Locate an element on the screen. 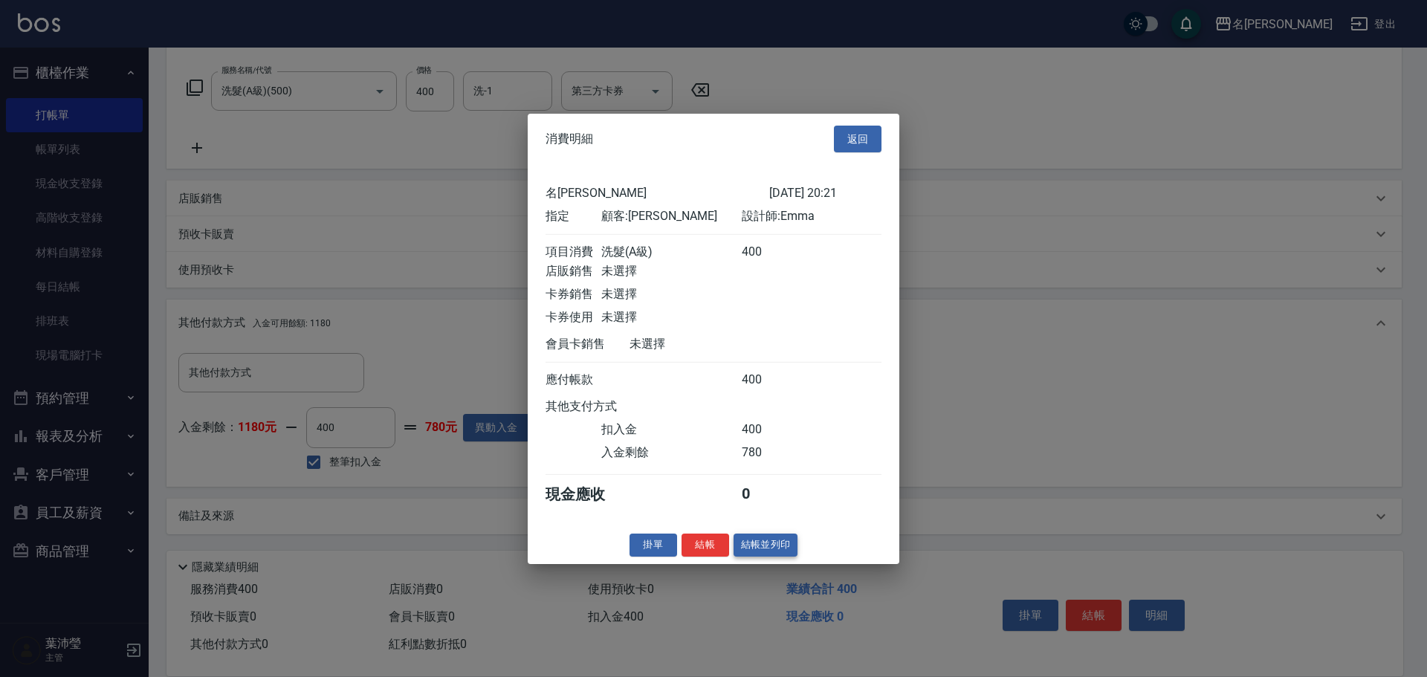 The width and height of the screenshot is (1427, 677). div: 入金剩餘 is located at coordinates (671, 453).